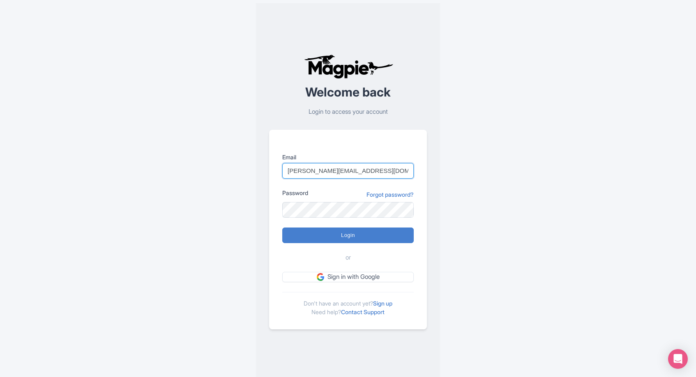  Describe the element at coordinates (348, 304) in the screenshot. I see `div: Don't have an account yet? Need help?` at that location.